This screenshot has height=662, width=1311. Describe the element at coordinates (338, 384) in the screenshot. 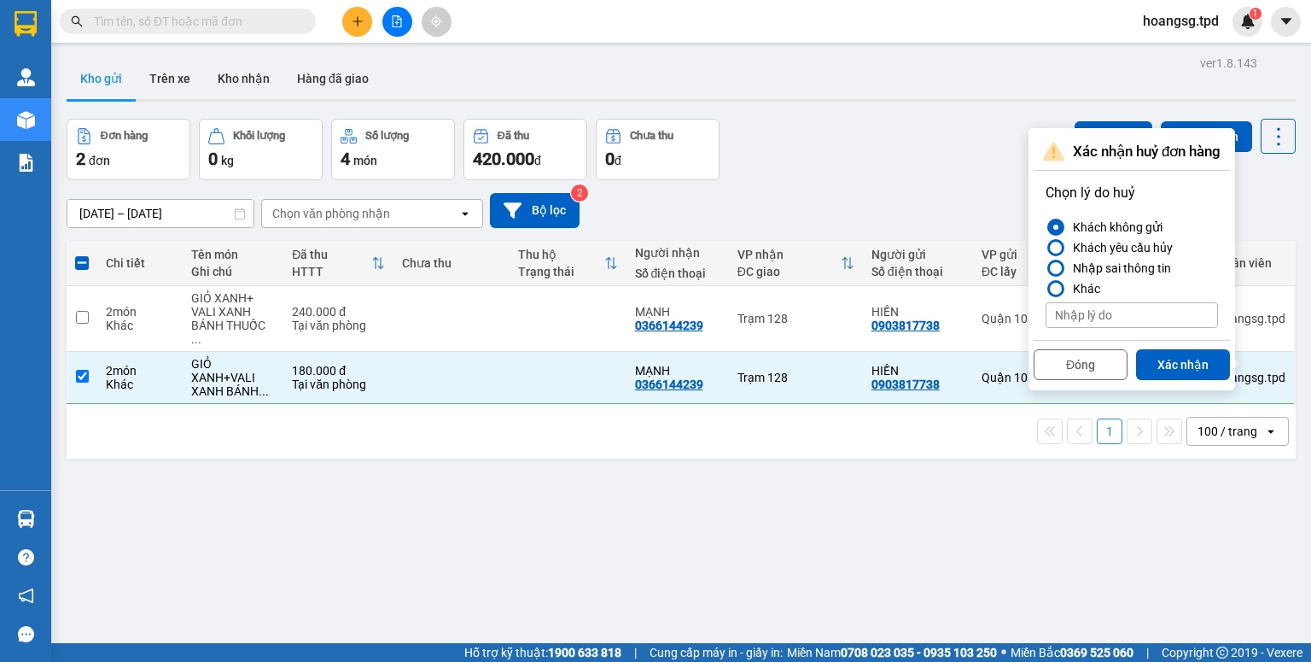

I see `div: Tại văn phòng` at that location.